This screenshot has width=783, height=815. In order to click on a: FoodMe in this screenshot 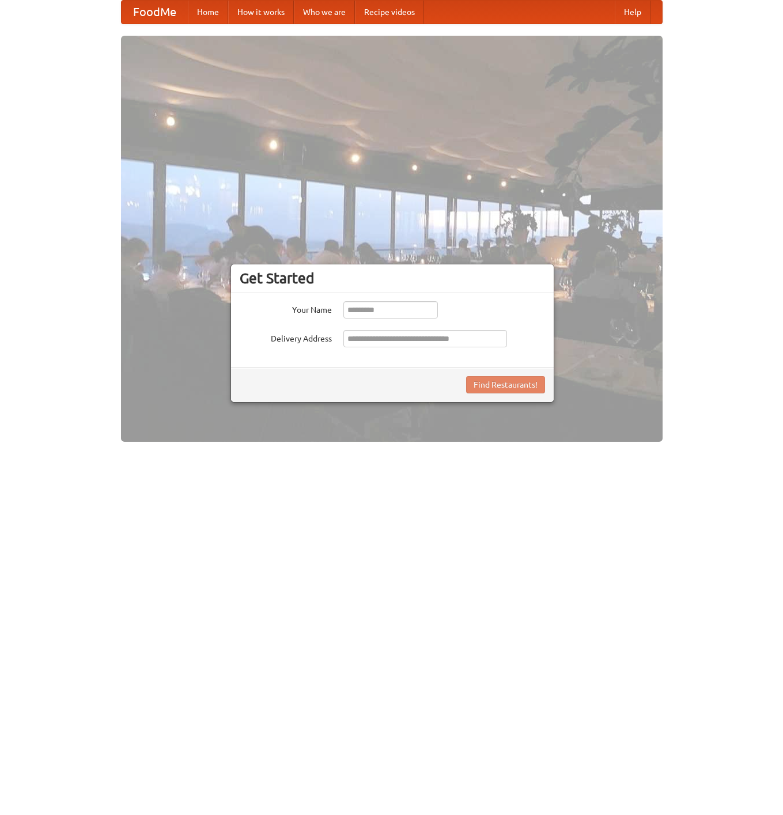, I will do `click(154, 12)`.